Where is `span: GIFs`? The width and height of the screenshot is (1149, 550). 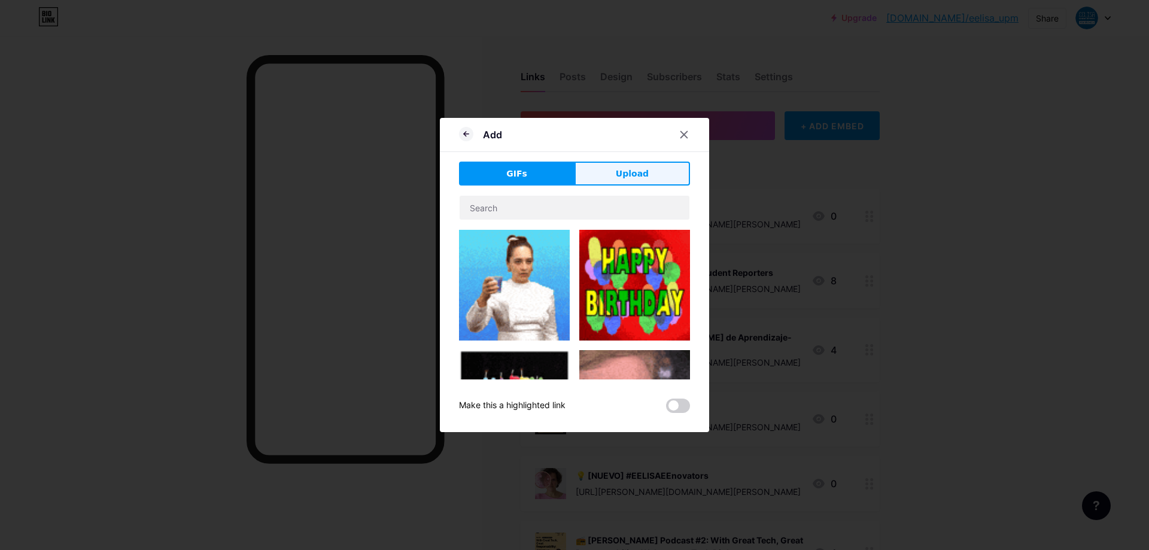 span: GIFs is located at coordinates (516, 173).